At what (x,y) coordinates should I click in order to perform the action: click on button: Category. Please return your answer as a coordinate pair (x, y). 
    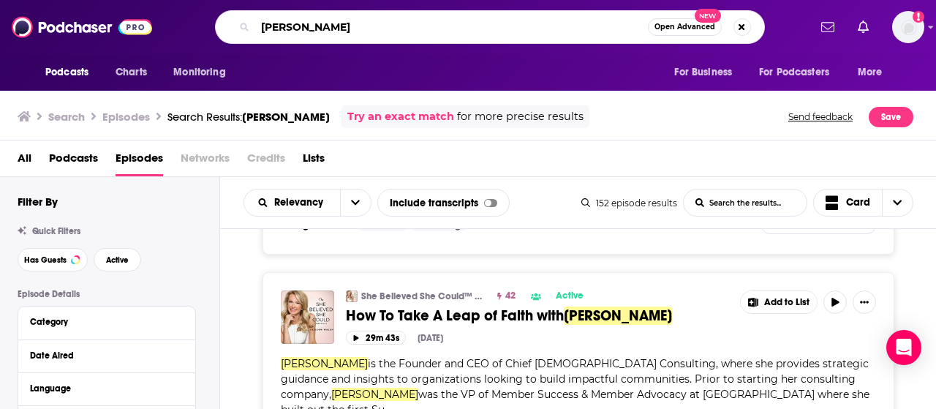
    Looking at the image, I should click on (107, 321).